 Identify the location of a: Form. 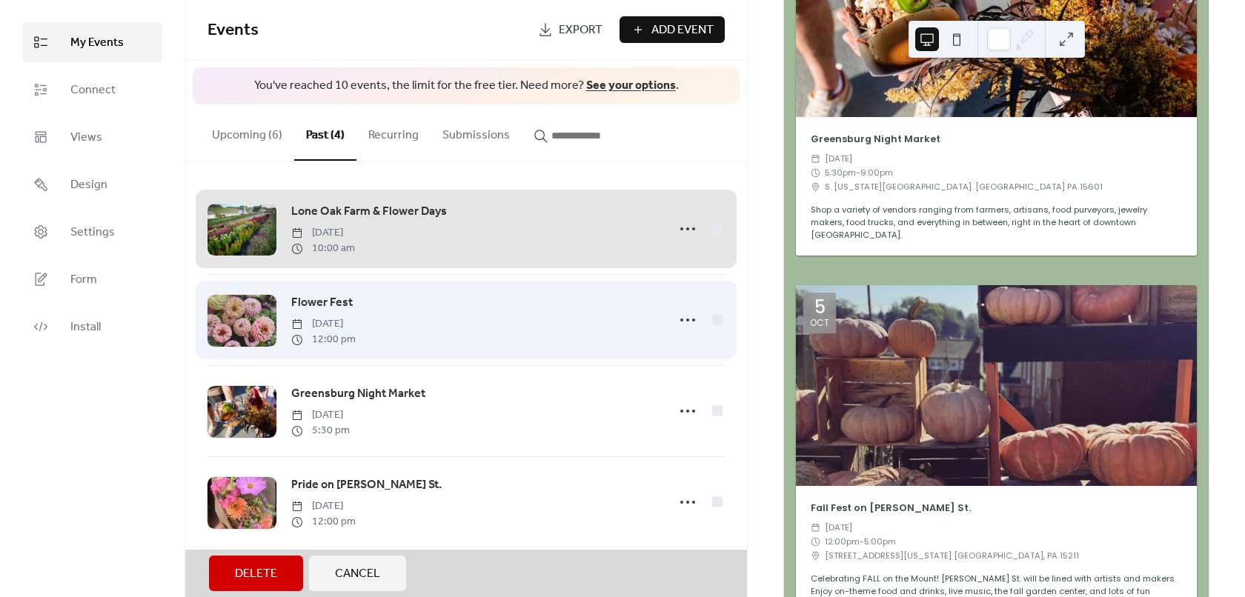
(92, 279).